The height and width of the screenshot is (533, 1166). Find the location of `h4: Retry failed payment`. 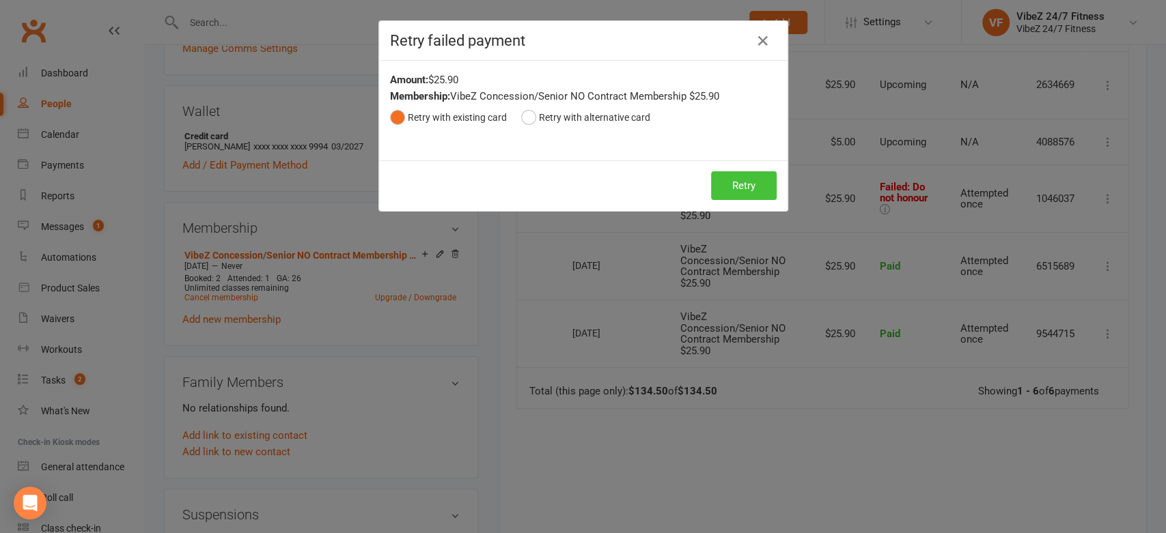

h4: Retry failed payment is located at coordinates (583, 40).